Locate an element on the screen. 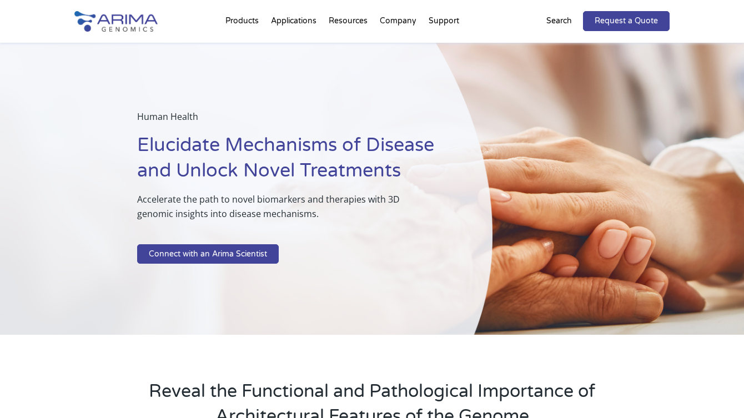 This screenshot has width=744, height=418. p: Search is located at coordinates (559, 21).